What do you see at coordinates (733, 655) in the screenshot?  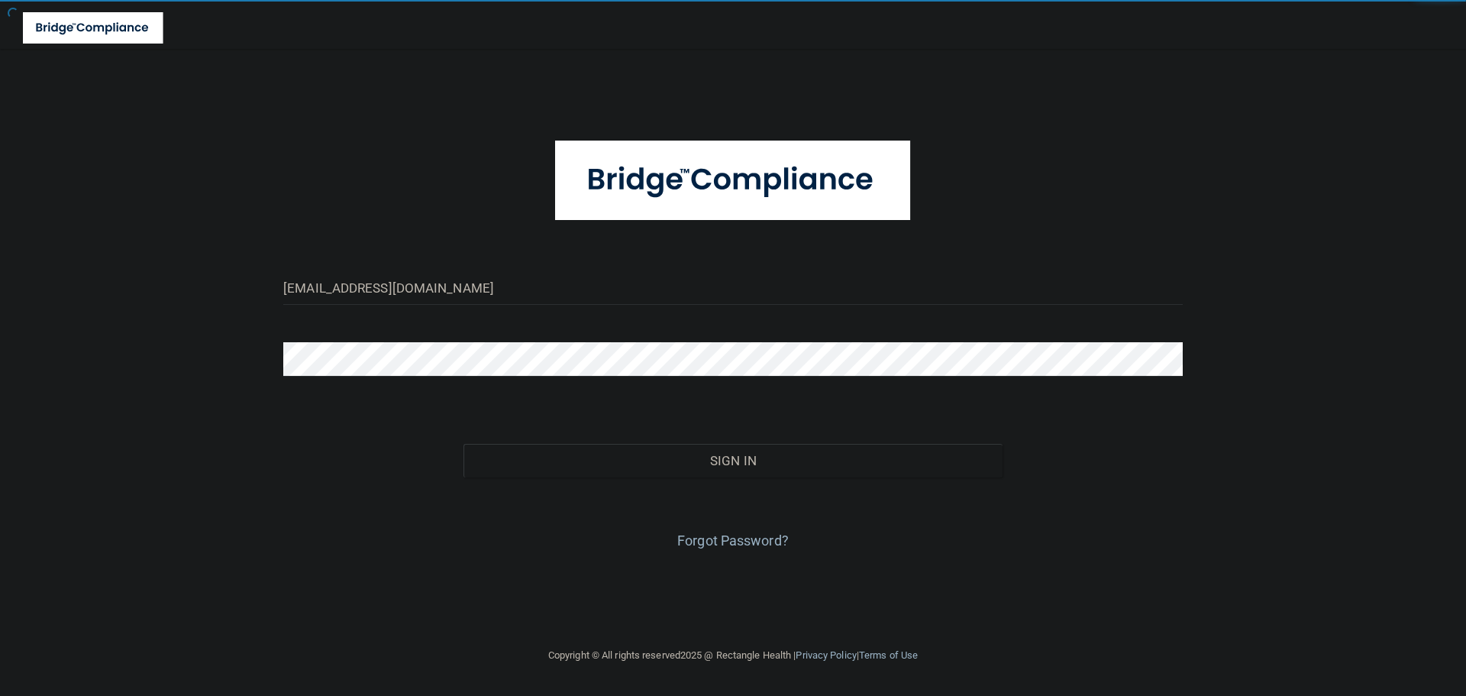 I see `div: Copyright © All rights reserved 2025 @ Rectangle Health | |` at bounding box center [733, 655].